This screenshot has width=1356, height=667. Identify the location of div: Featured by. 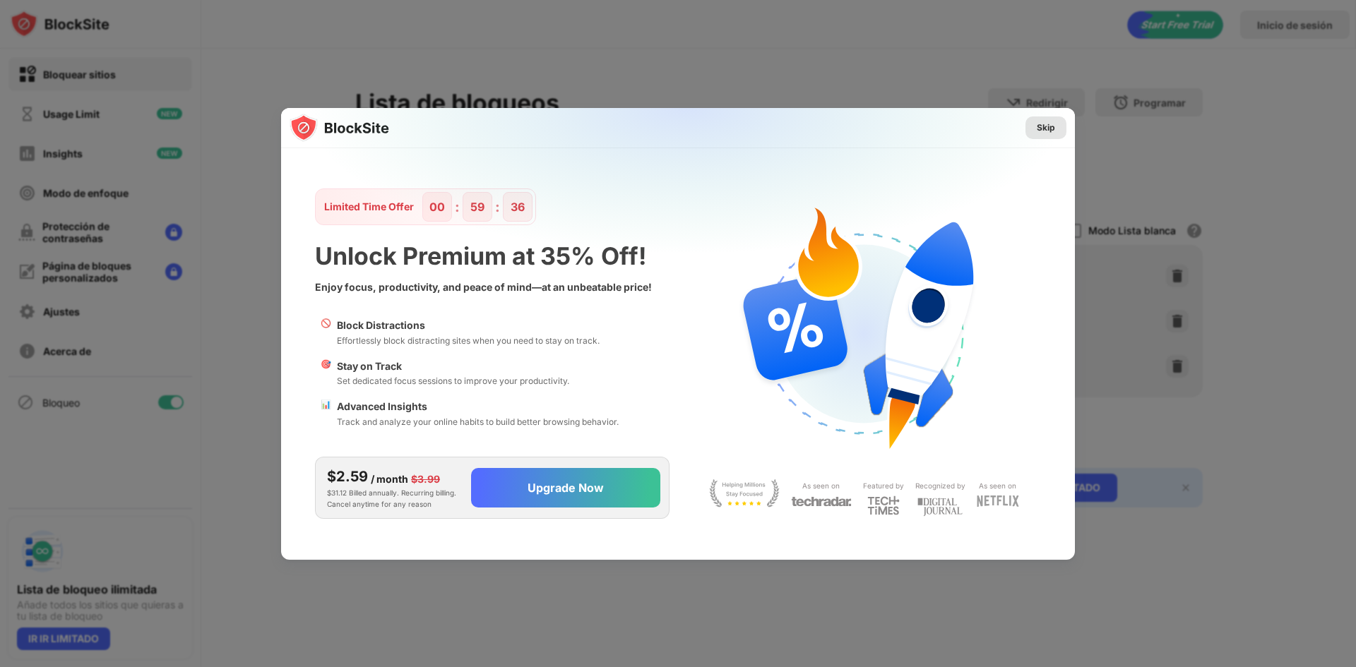
(883, 486).